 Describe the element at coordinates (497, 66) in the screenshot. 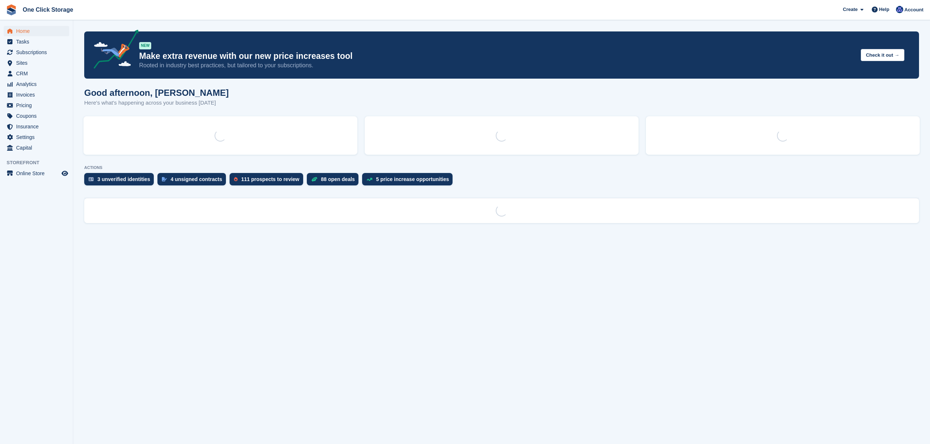

I see `p: Rooted in industry best practices, but tailored to your subscriptions.` at that location.